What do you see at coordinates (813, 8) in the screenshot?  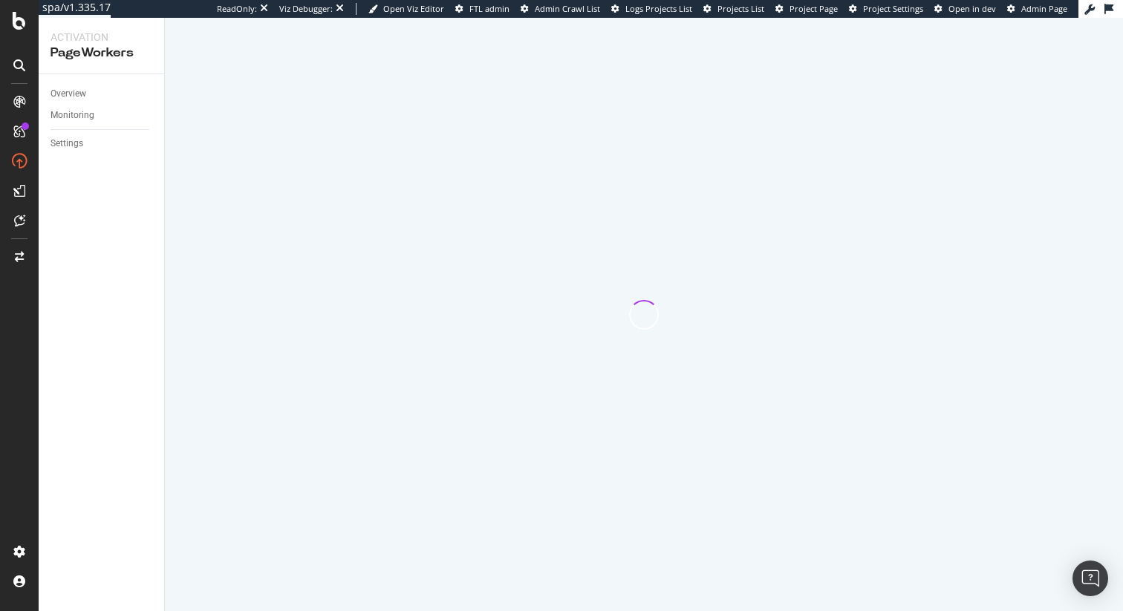 I see `span: Project Page` at bounding box center [813, 8].